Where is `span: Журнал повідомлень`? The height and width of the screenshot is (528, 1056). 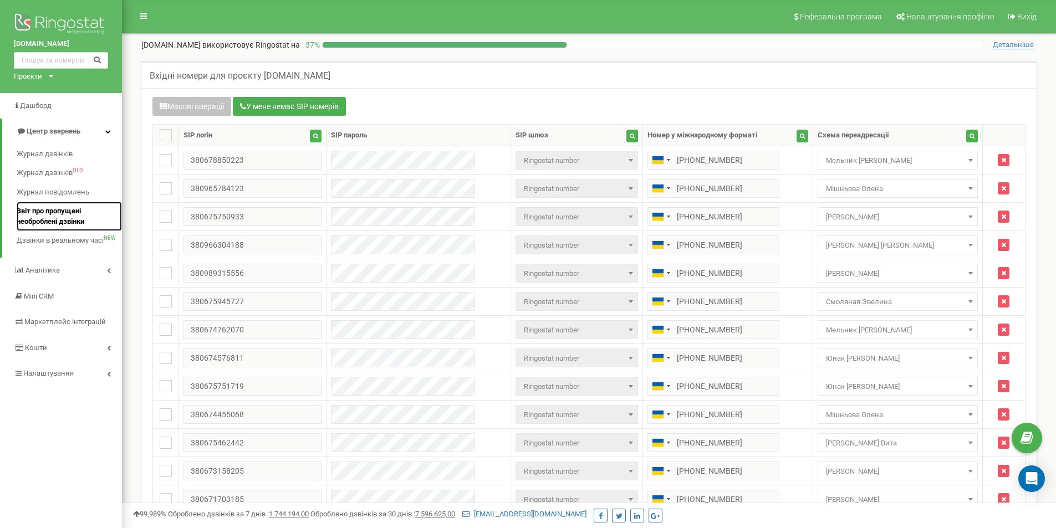 span: Журнал повідомлень is located at coordinates (53, 192).